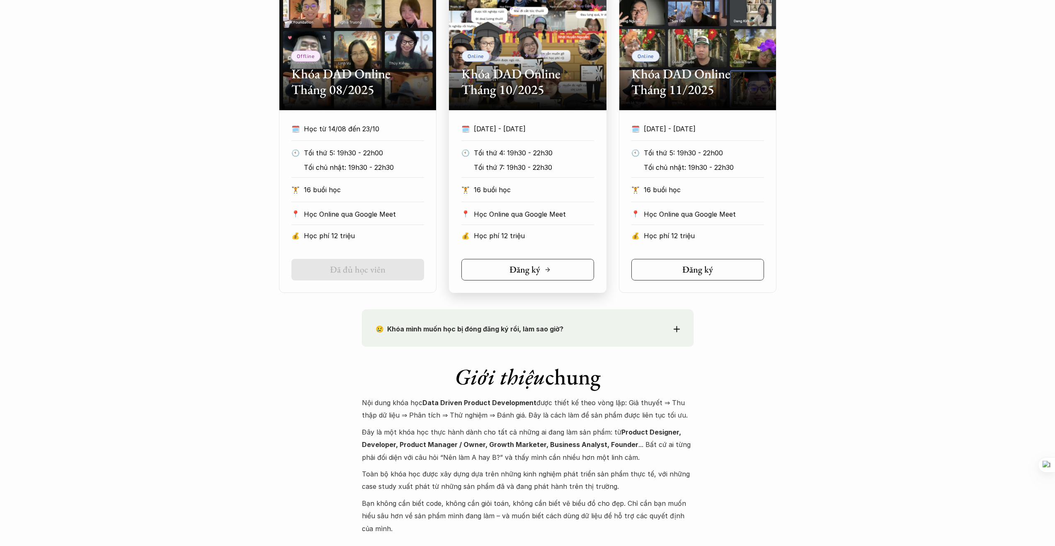 The image size is (1055, 546). Describe the element at coordinates (500, 377) in the screenshot. I see `em: Giới thiệu` at that location.